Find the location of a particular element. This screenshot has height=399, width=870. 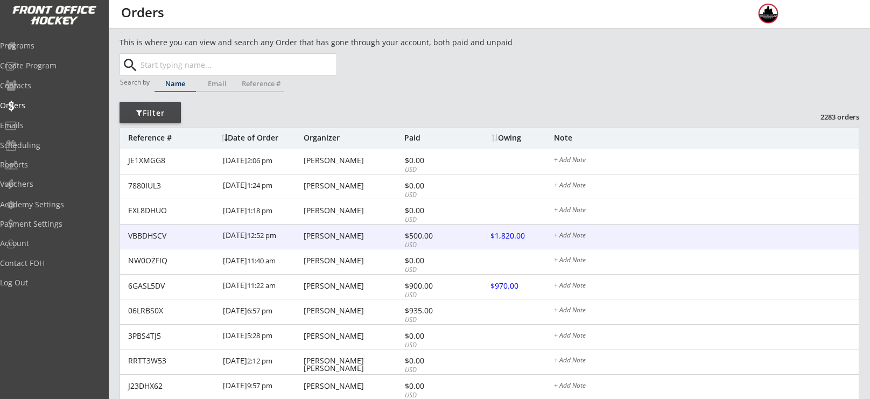

div: 2283 orders is located at coordinates (832, 117).